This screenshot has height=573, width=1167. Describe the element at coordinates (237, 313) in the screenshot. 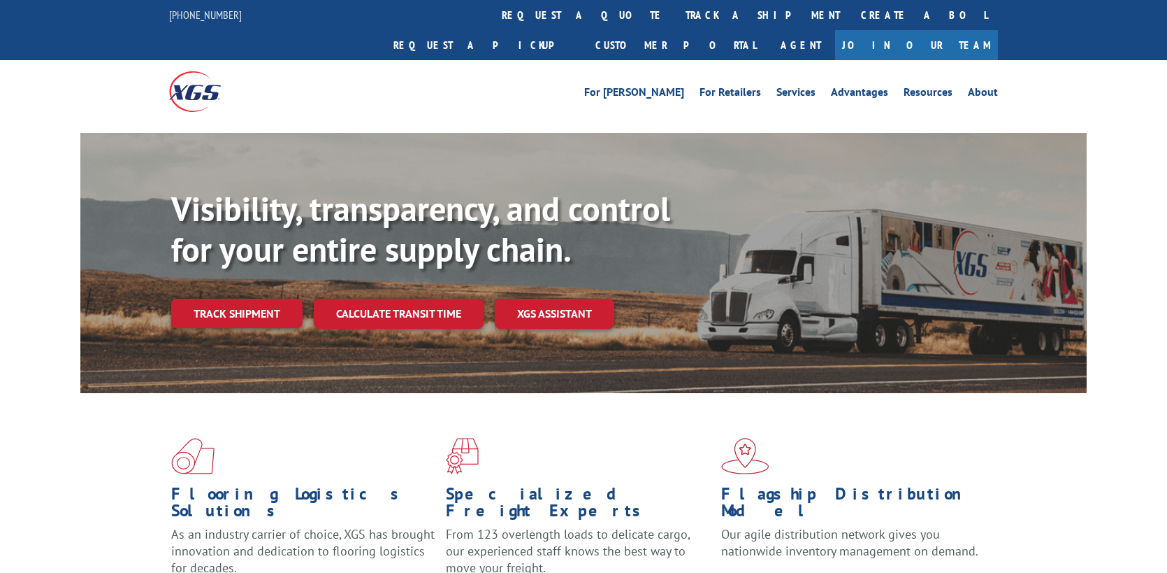

I see `a: Track shipment` at that location.